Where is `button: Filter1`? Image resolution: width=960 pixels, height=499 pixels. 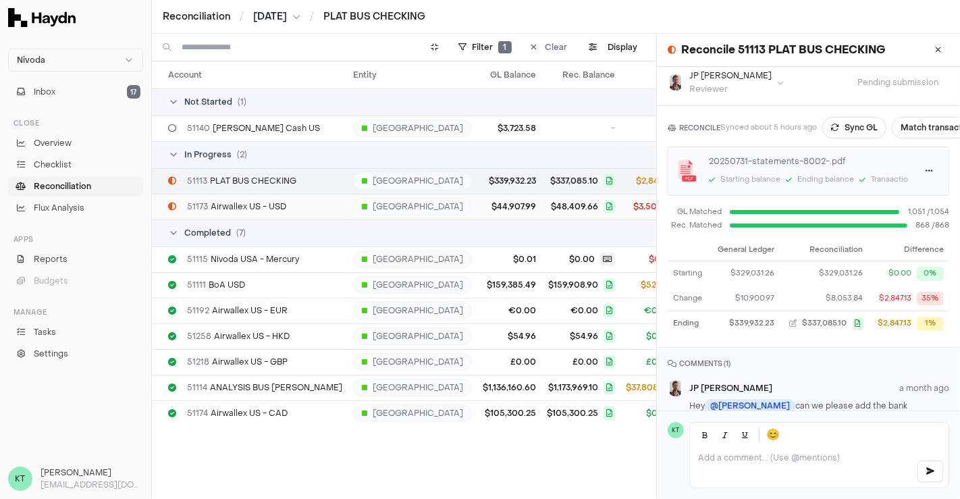 button: Filter1 is located at coordinates (485, 47).